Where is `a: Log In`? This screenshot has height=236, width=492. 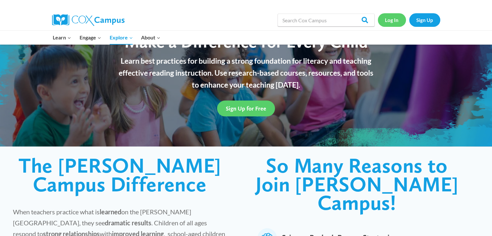
a: Log In is located at coordinates (392, 20).